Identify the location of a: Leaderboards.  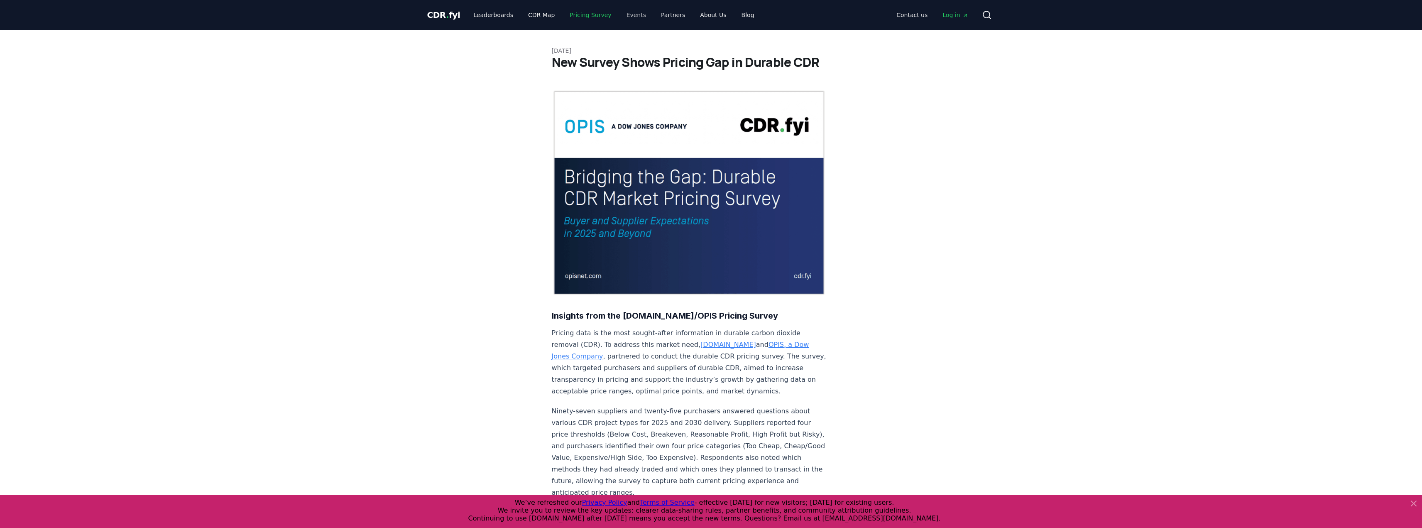
(493, 15).